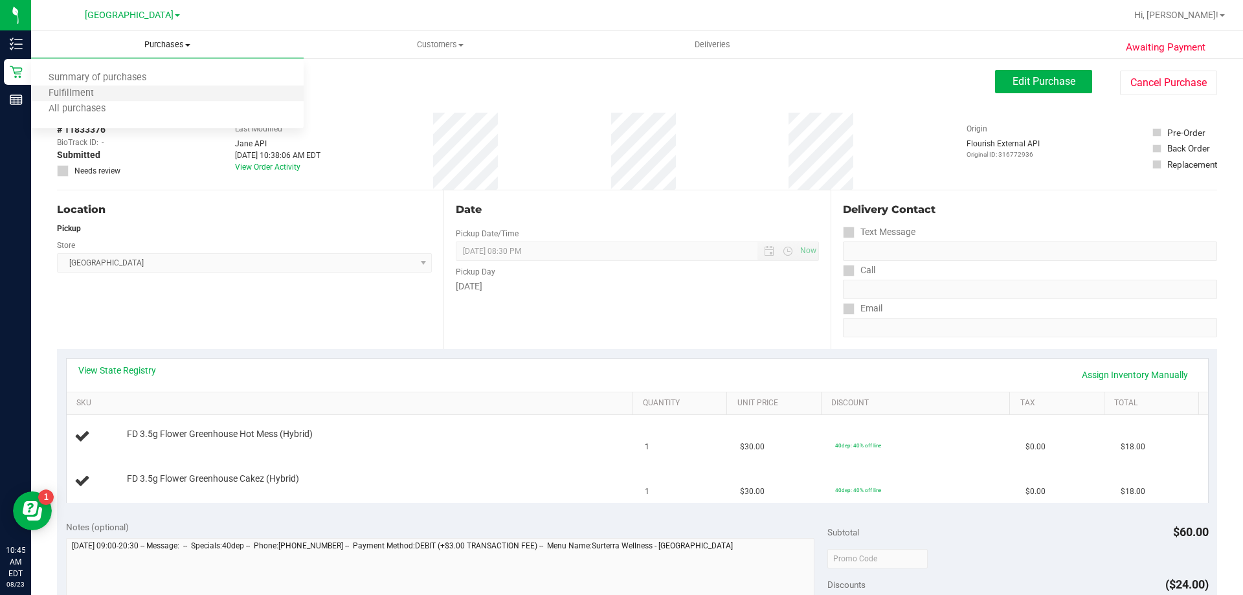  What do you see at coordinates (117, 370) in the screenshot?
I see `a: View State Registry` at bounding box center [117, 370].